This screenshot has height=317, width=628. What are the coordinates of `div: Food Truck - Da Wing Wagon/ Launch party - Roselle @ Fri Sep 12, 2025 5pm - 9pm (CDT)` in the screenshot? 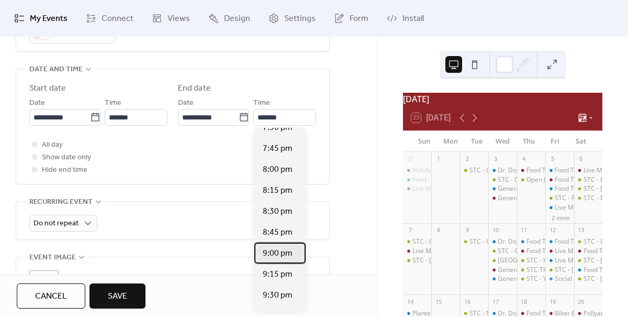 It's located at (559, 241).